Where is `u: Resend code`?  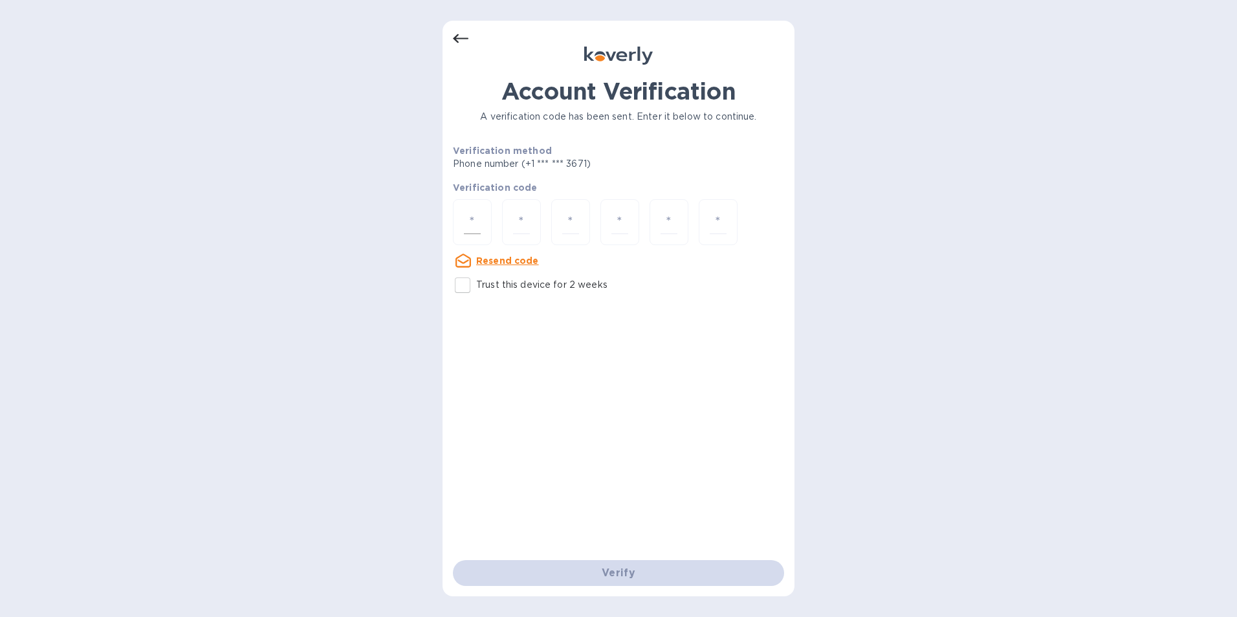 u: Resend code is located at coordinates (507, 261).